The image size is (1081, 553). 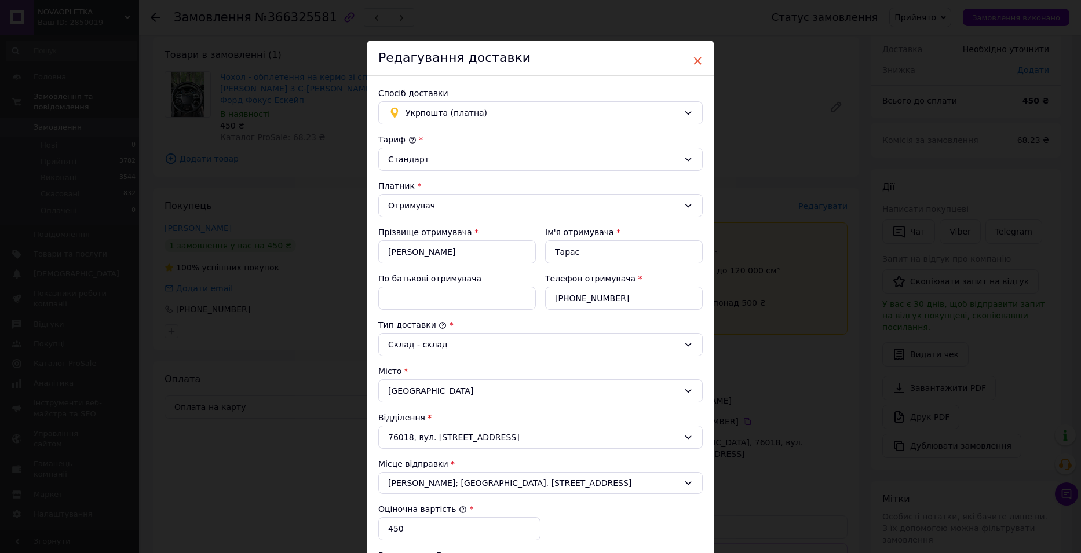 What do you see at coordinates (624, 298) in the screenshot?
I see `input: +380` at bounding box center [624, 298].